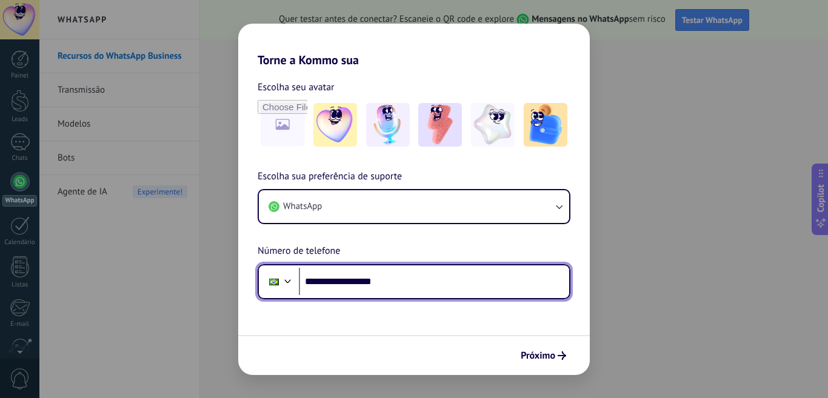 The height and width of the screenshot is (398, 828). Describe the element at coordinates (335, 125) in the screenshot. I see `img: -1.jpeg` at that location.